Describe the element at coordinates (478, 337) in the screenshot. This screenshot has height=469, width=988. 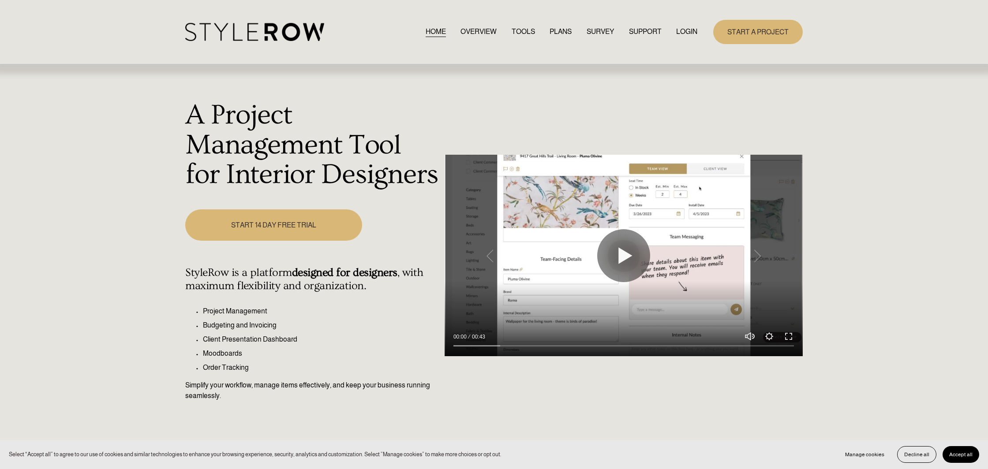
I see `div: Duration` at that location.